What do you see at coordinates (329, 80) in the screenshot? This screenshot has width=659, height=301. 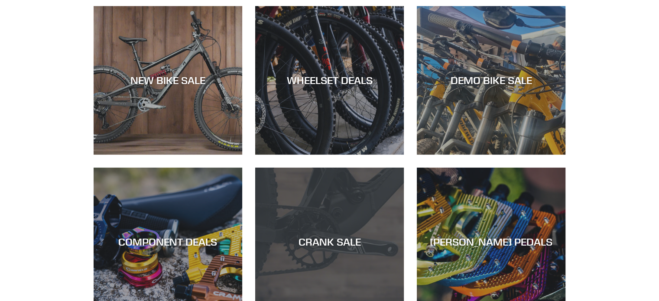 I see `div: WHEELSET DEALS` at bounding box center [329, 80].